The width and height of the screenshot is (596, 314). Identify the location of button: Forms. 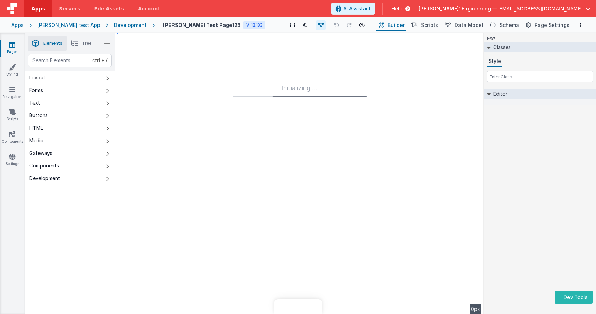
(70, 90).